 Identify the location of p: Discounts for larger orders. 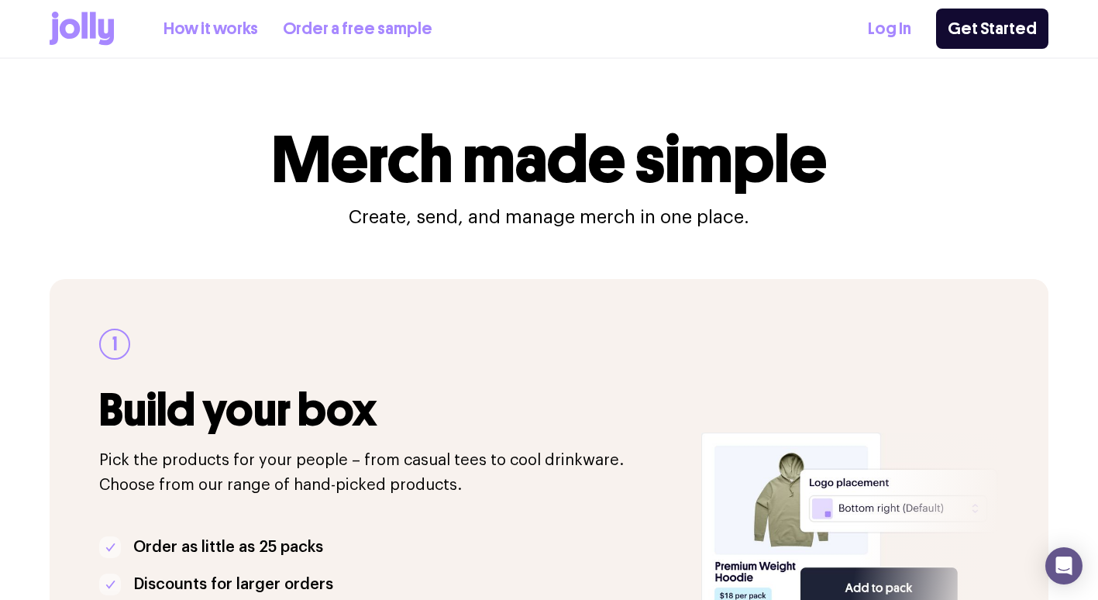
(233, 584).